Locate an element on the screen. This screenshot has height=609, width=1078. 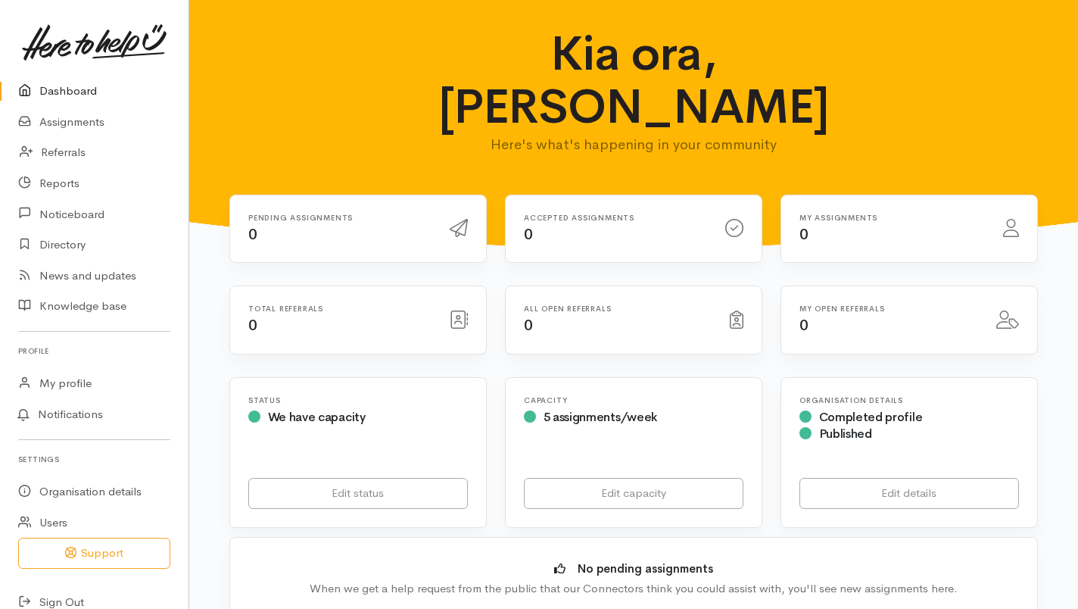
span: Published is located at coordinates (846, 433).